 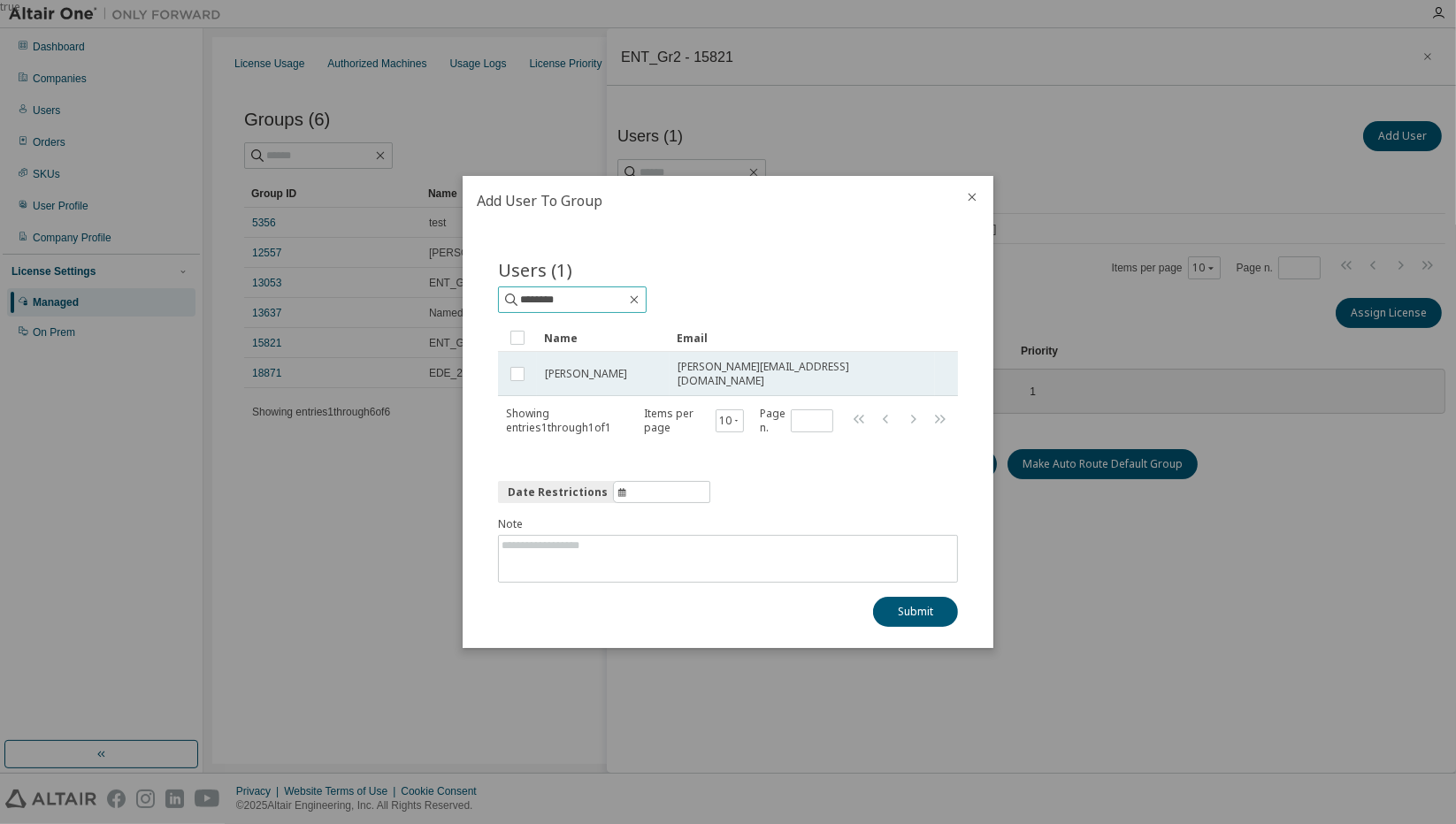 What do you see at coordinates (707, 201) in the screenshot?
I see `h2: Add User To Group` at bounding box center [707, 201].